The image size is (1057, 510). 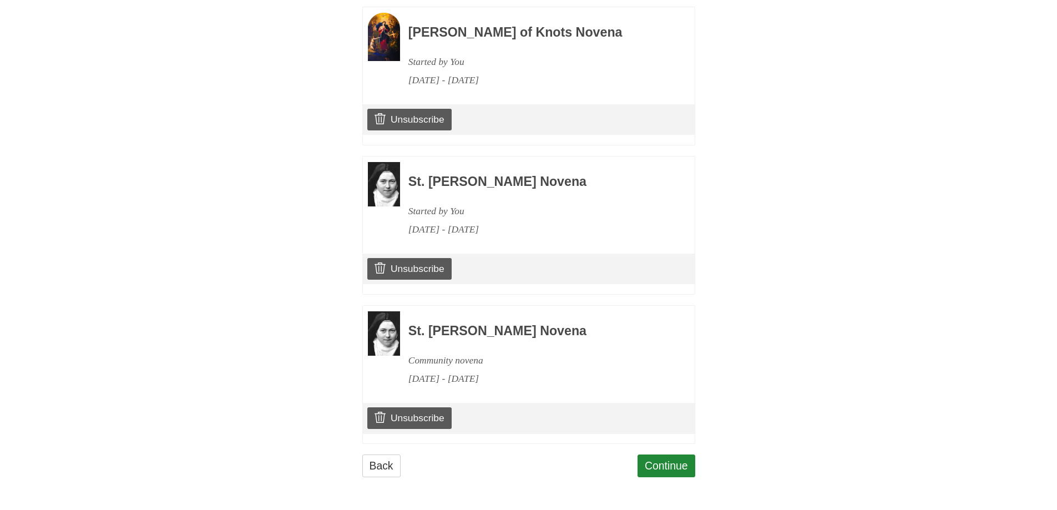 I want to click on a: Back, so click(x=381, y=465).